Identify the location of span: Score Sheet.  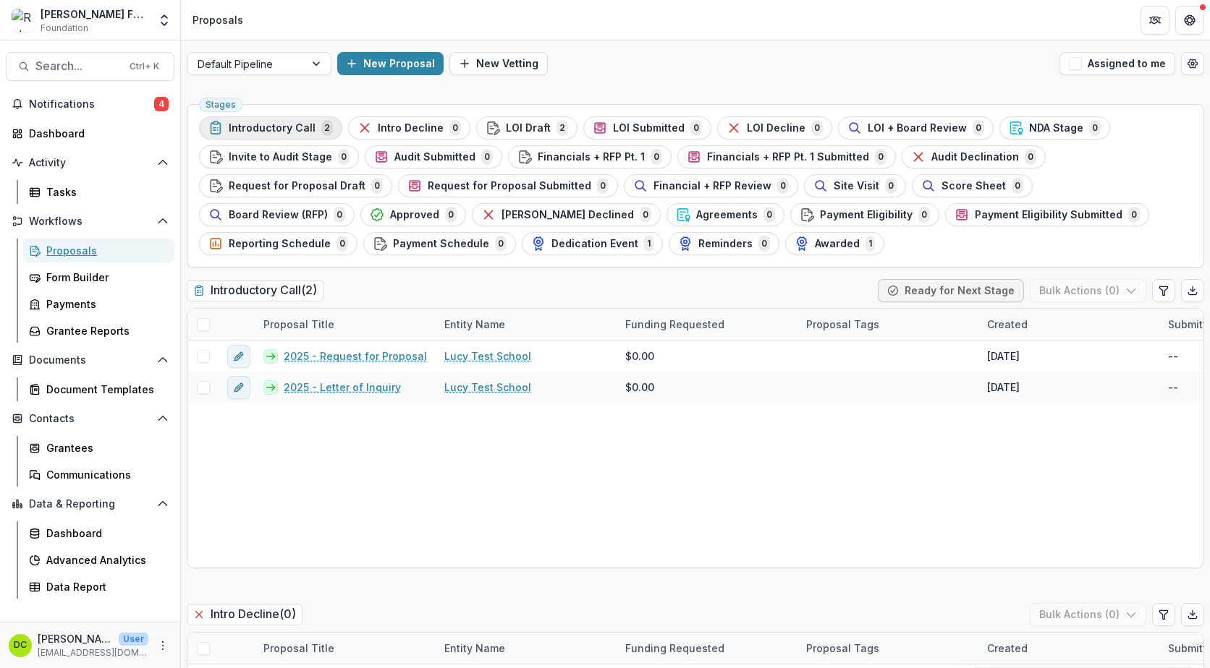
(973, 186).